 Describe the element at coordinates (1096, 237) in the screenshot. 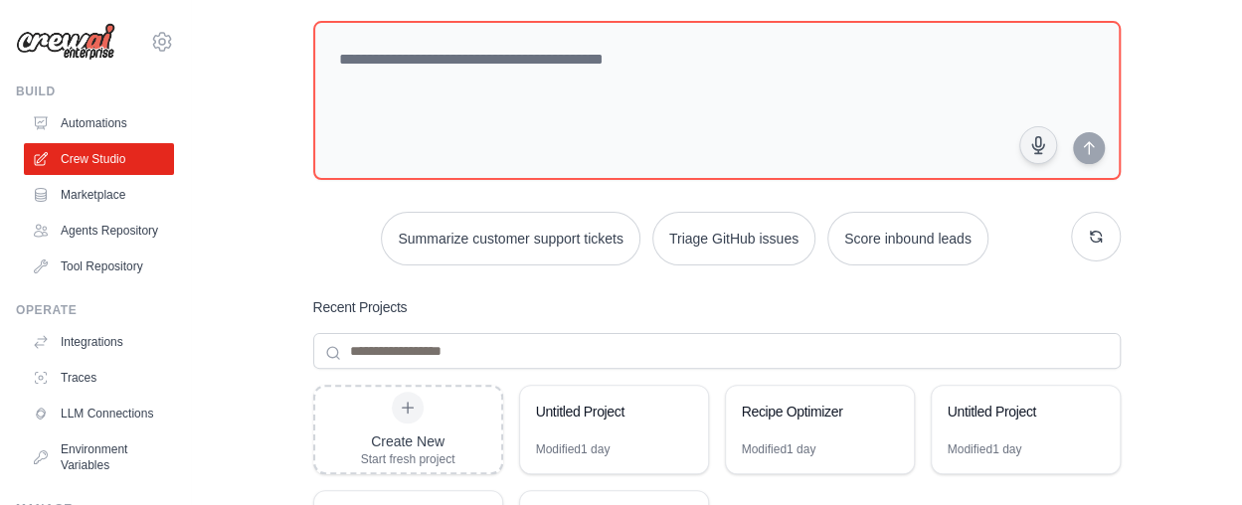

I see `button: Get new suggestions` at that location.